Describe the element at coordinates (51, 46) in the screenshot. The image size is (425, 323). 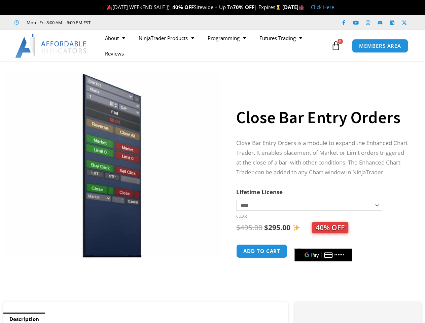
I see `img: LogoAI | Affordable Indicators – NinjaTrader` at that location.